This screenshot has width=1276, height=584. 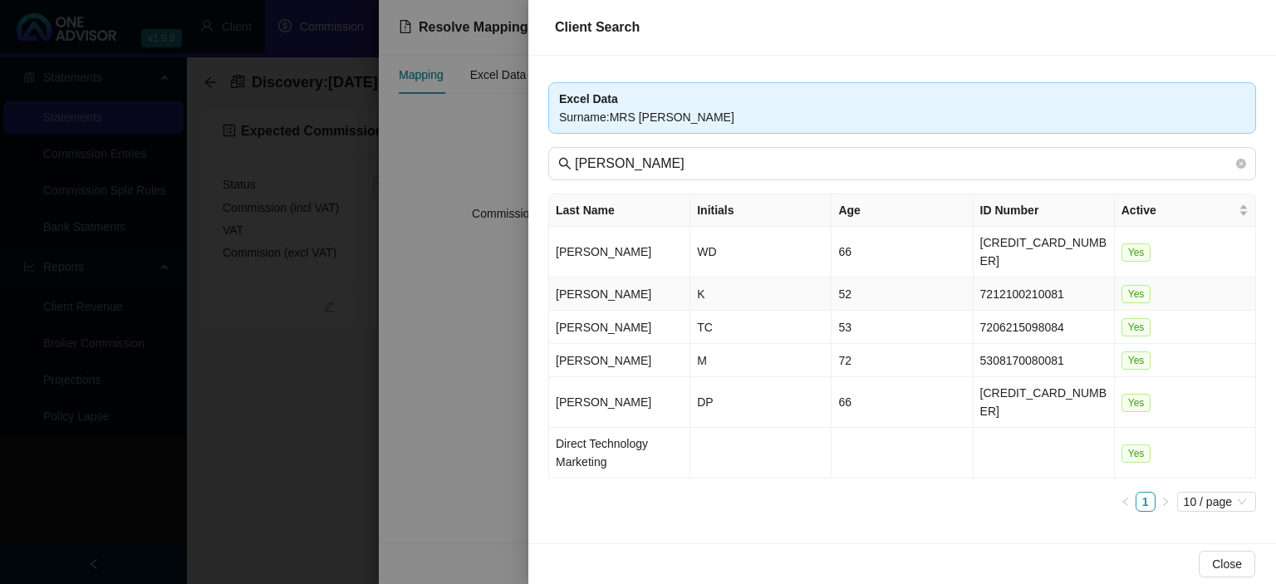 I want to click on span: Close, so click(x=1227, y=564).